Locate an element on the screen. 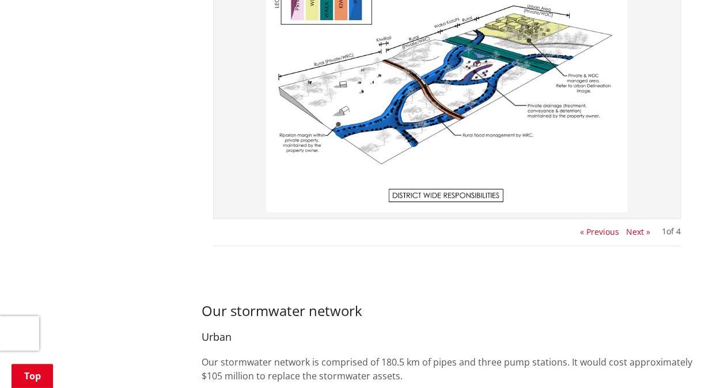 The width and height of the screenshot is (724, 388). a: Top is located at coordinates (32, 376).